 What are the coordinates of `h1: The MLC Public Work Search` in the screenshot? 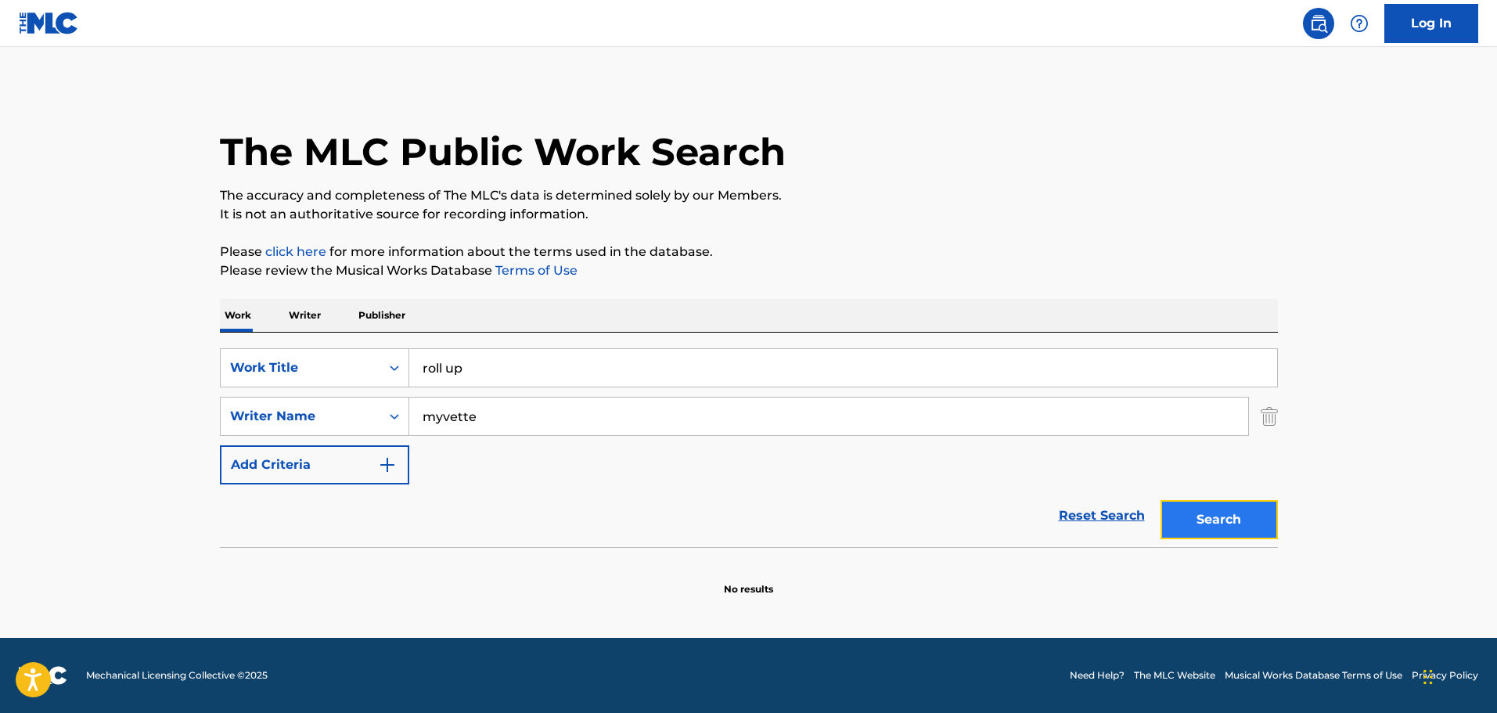 It's located at (502, 152).